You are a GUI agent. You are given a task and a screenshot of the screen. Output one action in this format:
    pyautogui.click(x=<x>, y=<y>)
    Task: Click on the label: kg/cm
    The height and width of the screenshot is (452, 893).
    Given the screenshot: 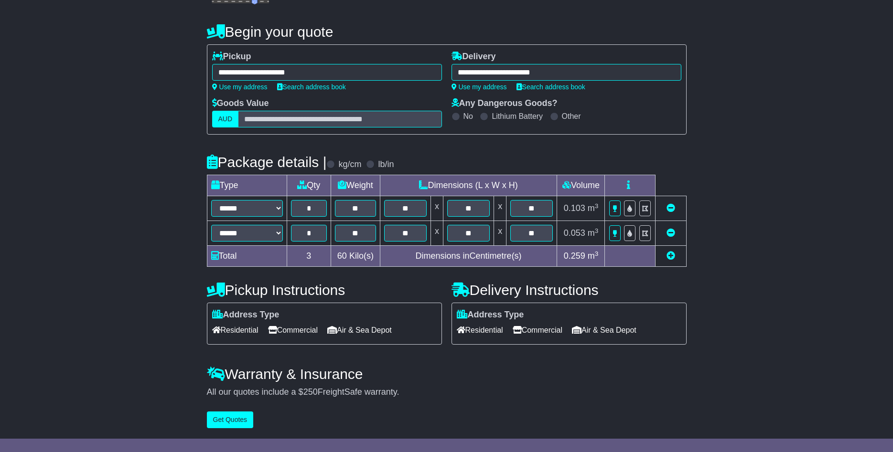 What is the action you would take?
    pyautogui.click(x=350, y=165)
    